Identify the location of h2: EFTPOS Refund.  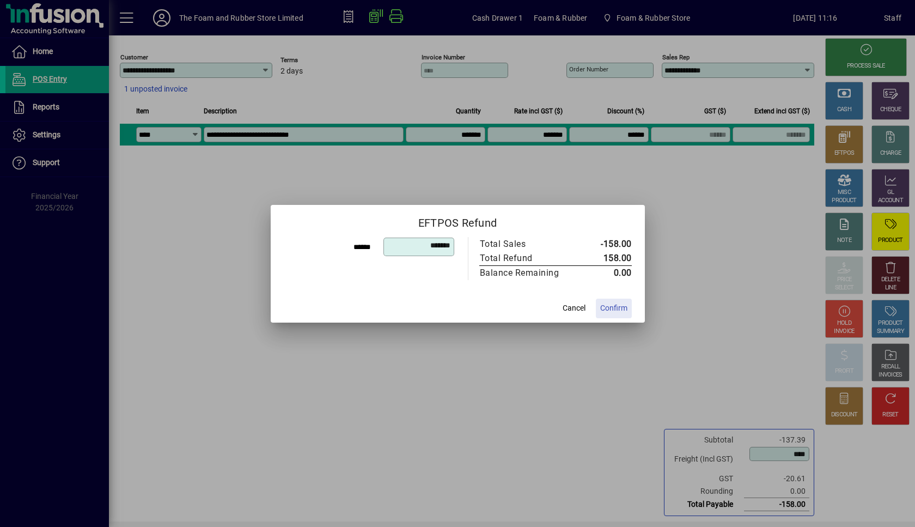
(457, 221).